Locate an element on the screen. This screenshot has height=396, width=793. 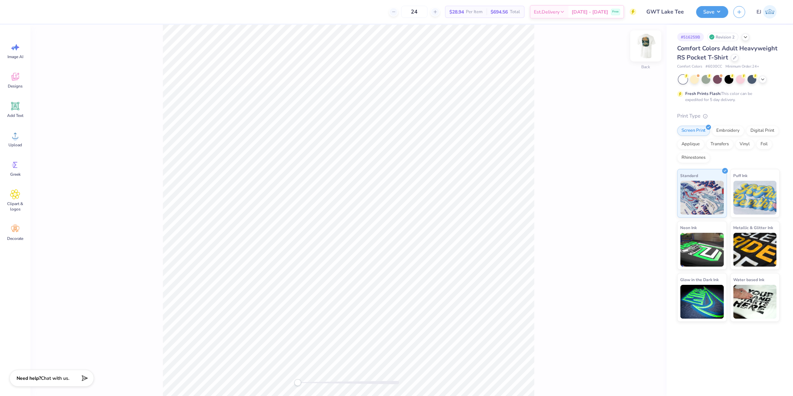
div: Digital Print is located at coordinates (762, 131).